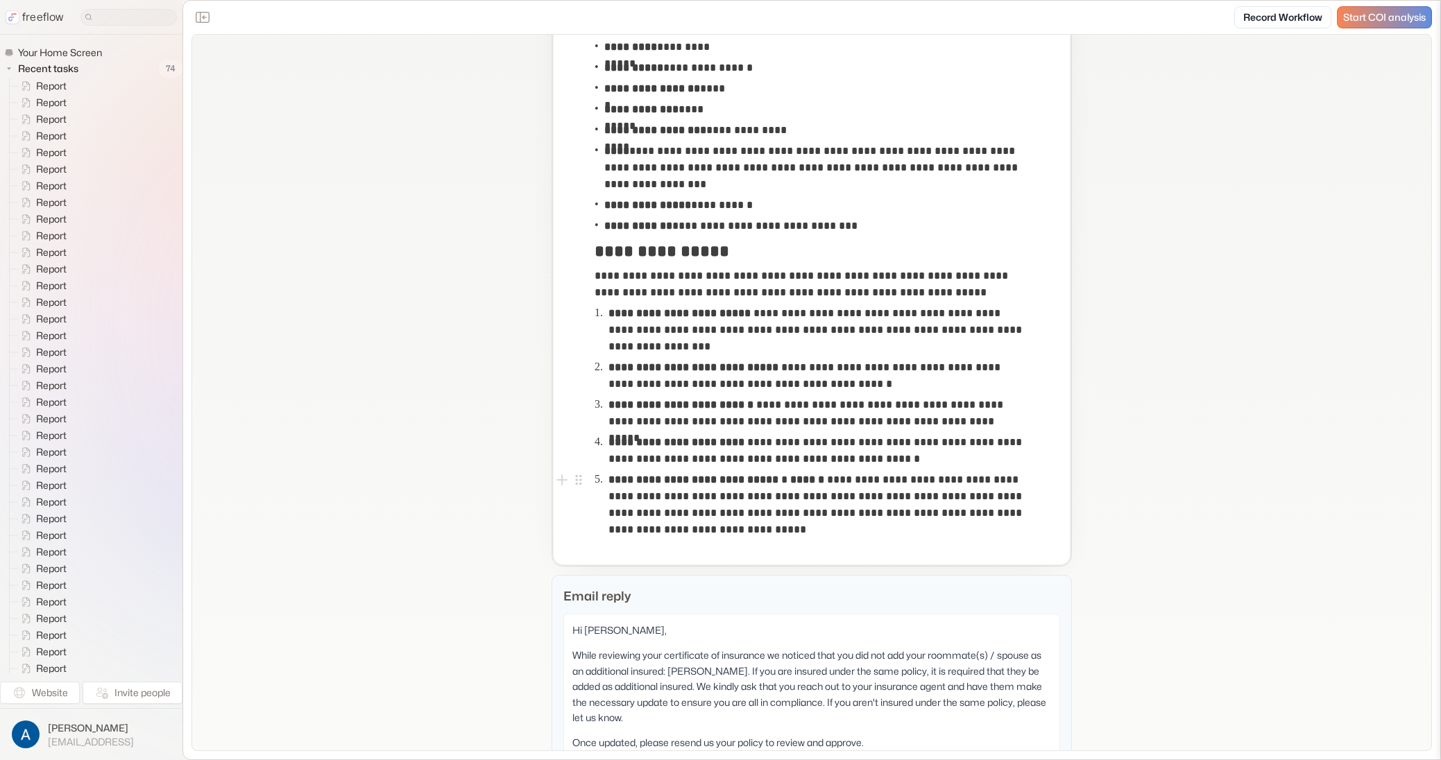 The width and height of the screenshot is (1441, 760). I want to click on button: Close the sidebar, so click(203, 17).